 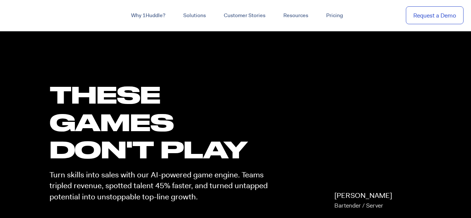 What do you see at coordinates (194, 16) in the screenshot?
I see `a: Solutions` at bounding box center [194, 16].